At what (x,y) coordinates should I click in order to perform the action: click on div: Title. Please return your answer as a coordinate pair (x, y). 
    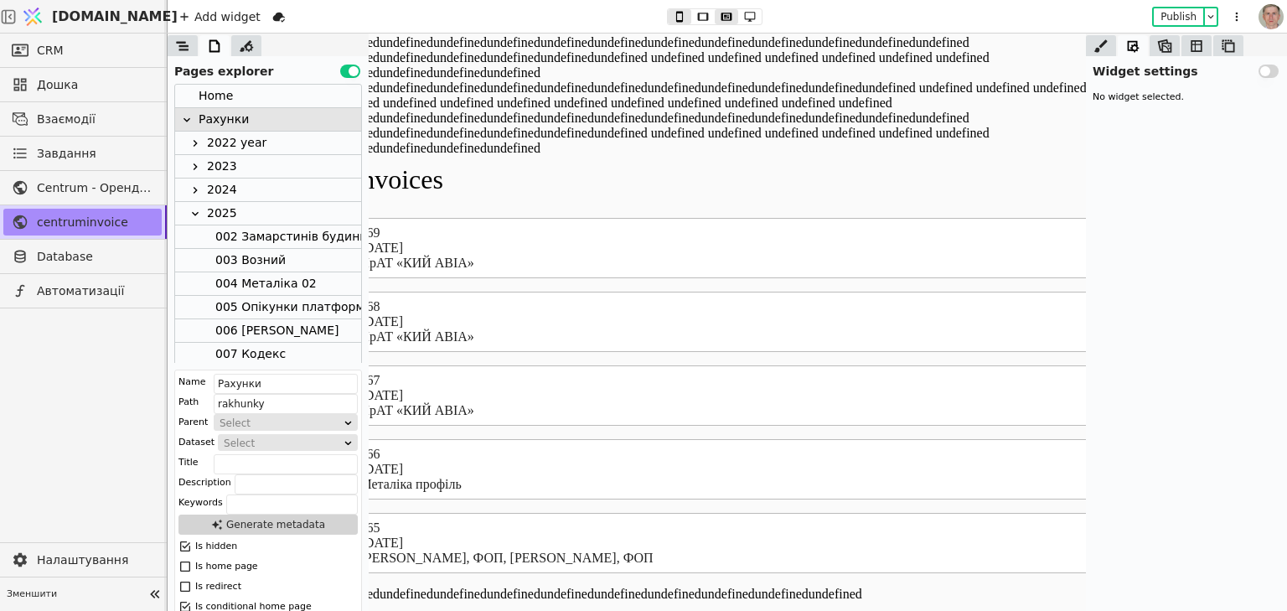
    Looking at the image, I should click on (189, 463).